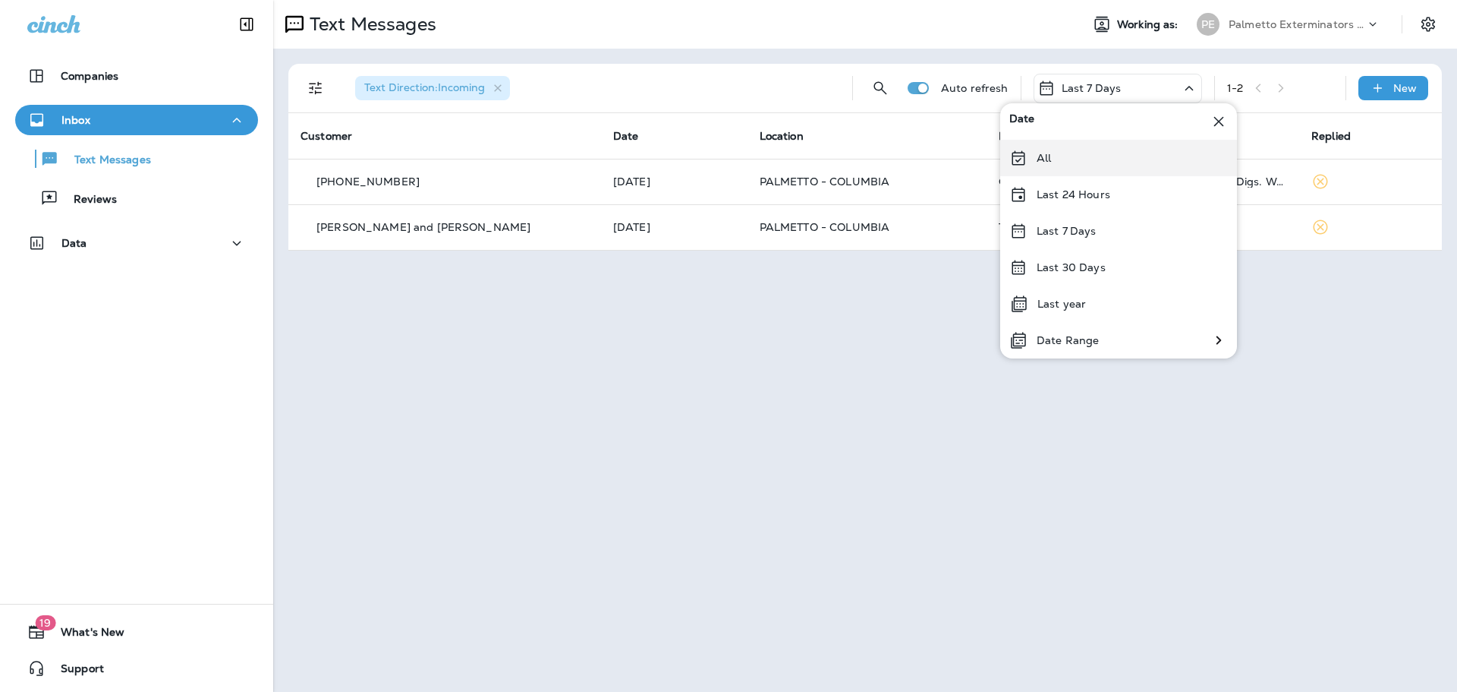  Describe the element at coordinates (87, 200) in the screenshot. I see `p: Reviews` at that location.